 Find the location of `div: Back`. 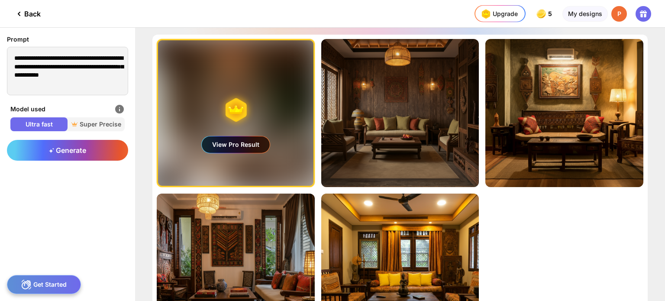

div: Back is located at coordinates (27, 14).